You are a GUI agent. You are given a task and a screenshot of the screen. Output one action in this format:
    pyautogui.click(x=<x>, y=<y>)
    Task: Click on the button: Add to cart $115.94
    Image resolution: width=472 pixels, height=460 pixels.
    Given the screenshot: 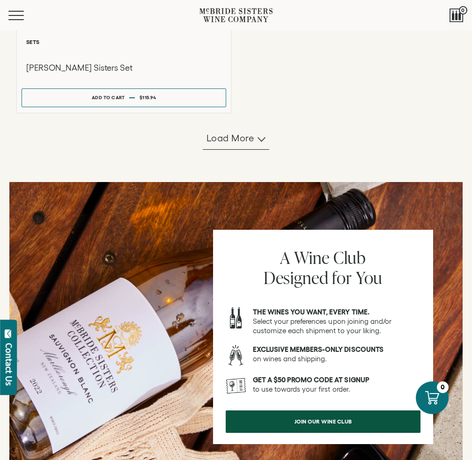 What is the action you would take?
    pyautogui.click(x=124, y=98)
    